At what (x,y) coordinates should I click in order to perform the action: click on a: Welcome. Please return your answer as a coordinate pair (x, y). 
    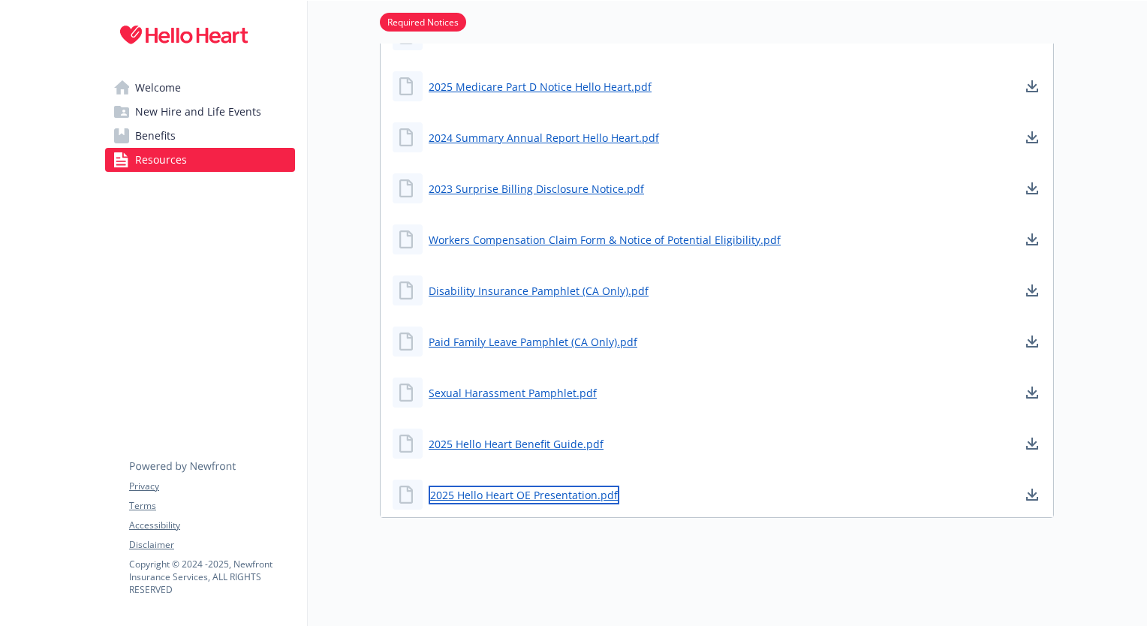
    Looking at the image, I should click on (200, 88).